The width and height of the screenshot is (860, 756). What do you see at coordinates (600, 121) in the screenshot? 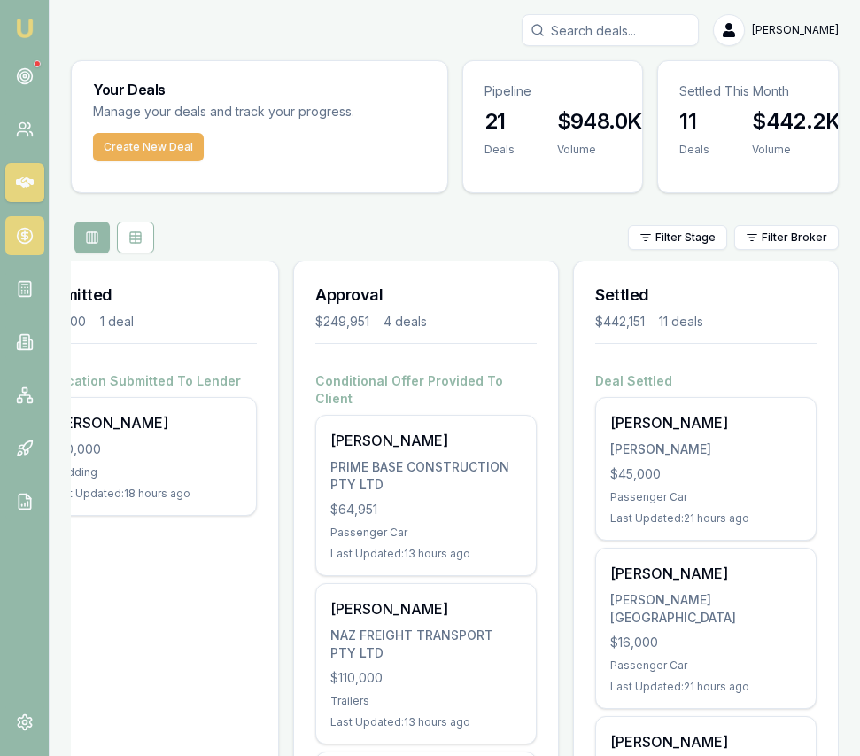
I see `h3: $948.0K` at bounding box center [600, 121].